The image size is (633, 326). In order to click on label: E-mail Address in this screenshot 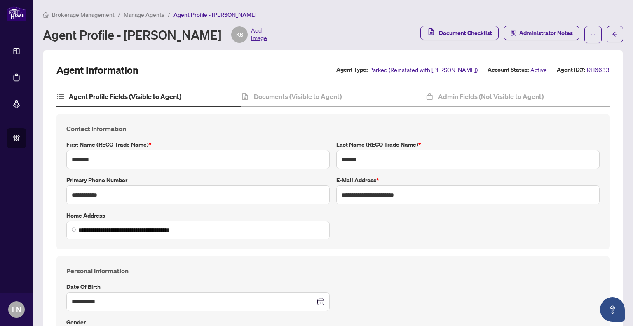, I will do `click(468, 180)`.